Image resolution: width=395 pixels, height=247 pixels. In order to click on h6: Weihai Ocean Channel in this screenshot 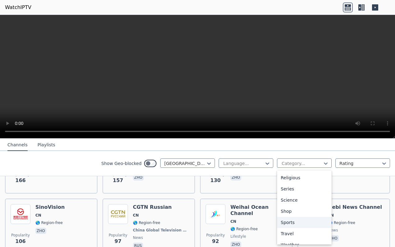, I will do `click(259, 210)`.